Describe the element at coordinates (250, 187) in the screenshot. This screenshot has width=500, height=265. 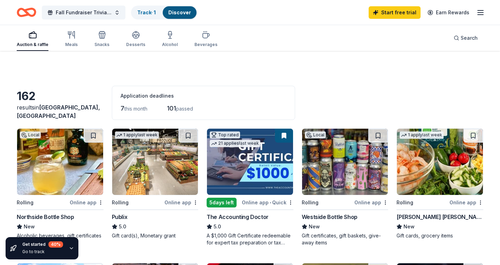
I see `a: Image for The Accounting DoctorTop rated21 applieslast week5days leftOnline app•QuickThe Accounti...` at that location.